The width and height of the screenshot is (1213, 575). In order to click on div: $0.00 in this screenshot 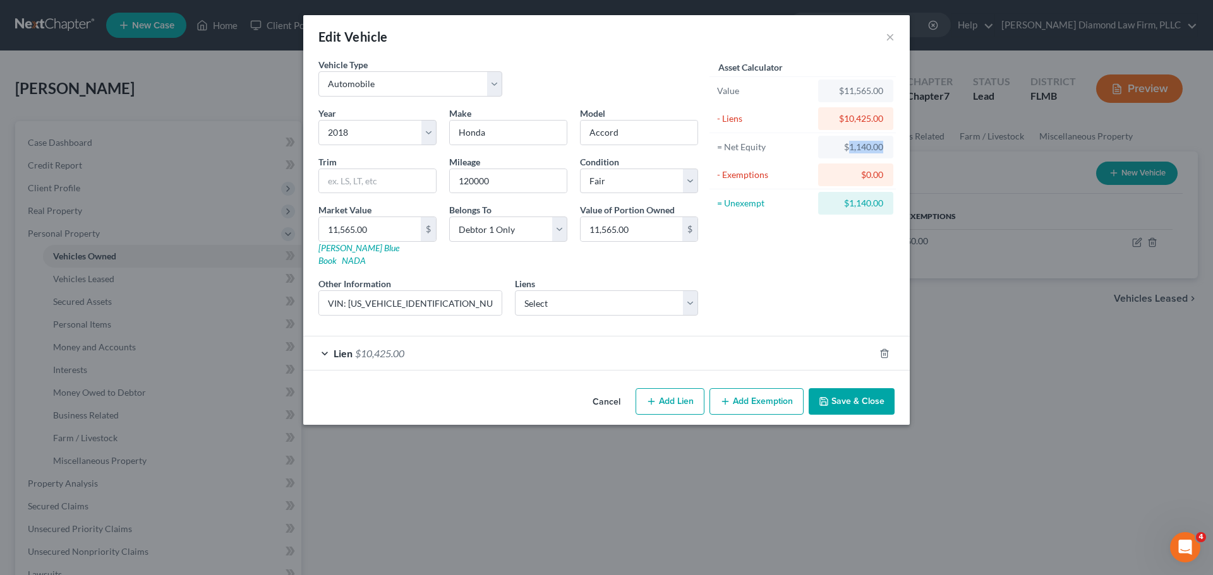, I will do `click(855, 175)`.